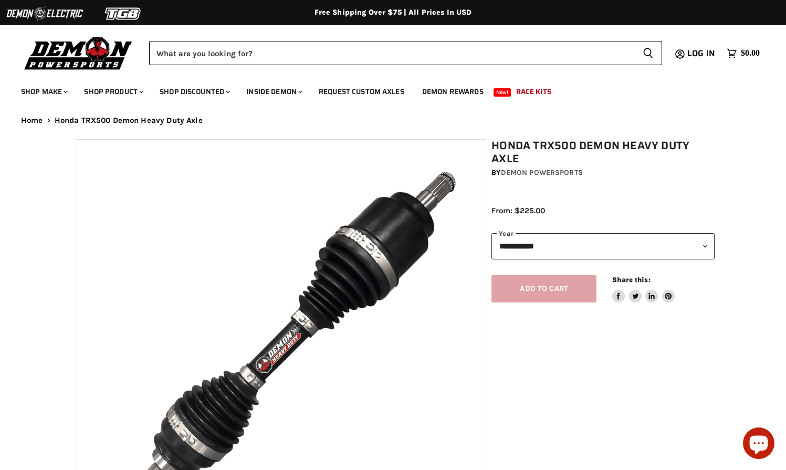 This screenshot has width=786, height=470. I want to click on a: Shop Discounted, so click(194, 91).